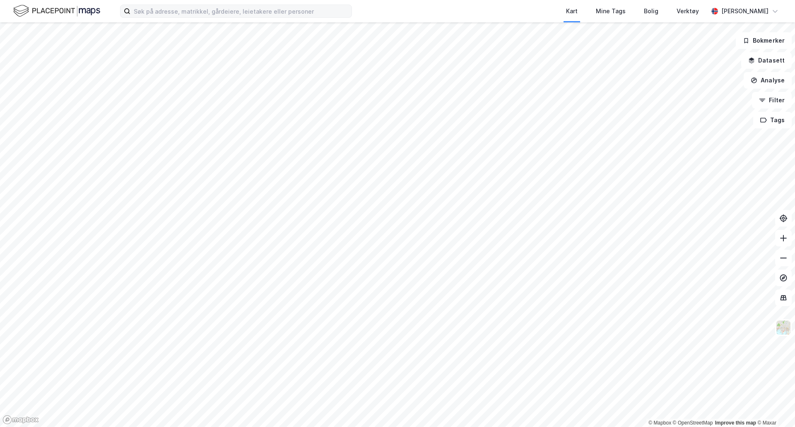 The height and width of the screenshot is (427, 795). Describe the element at coordinates (57, 11) in the screenshot. I see `img: logo.f888ab2527a4732fd821a326f86c7f29.svg` at that location.